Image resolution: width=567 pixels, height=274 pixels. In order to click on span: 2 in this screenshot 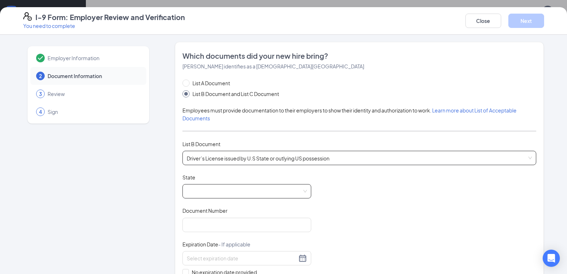, I will do `click(40, 76)`.